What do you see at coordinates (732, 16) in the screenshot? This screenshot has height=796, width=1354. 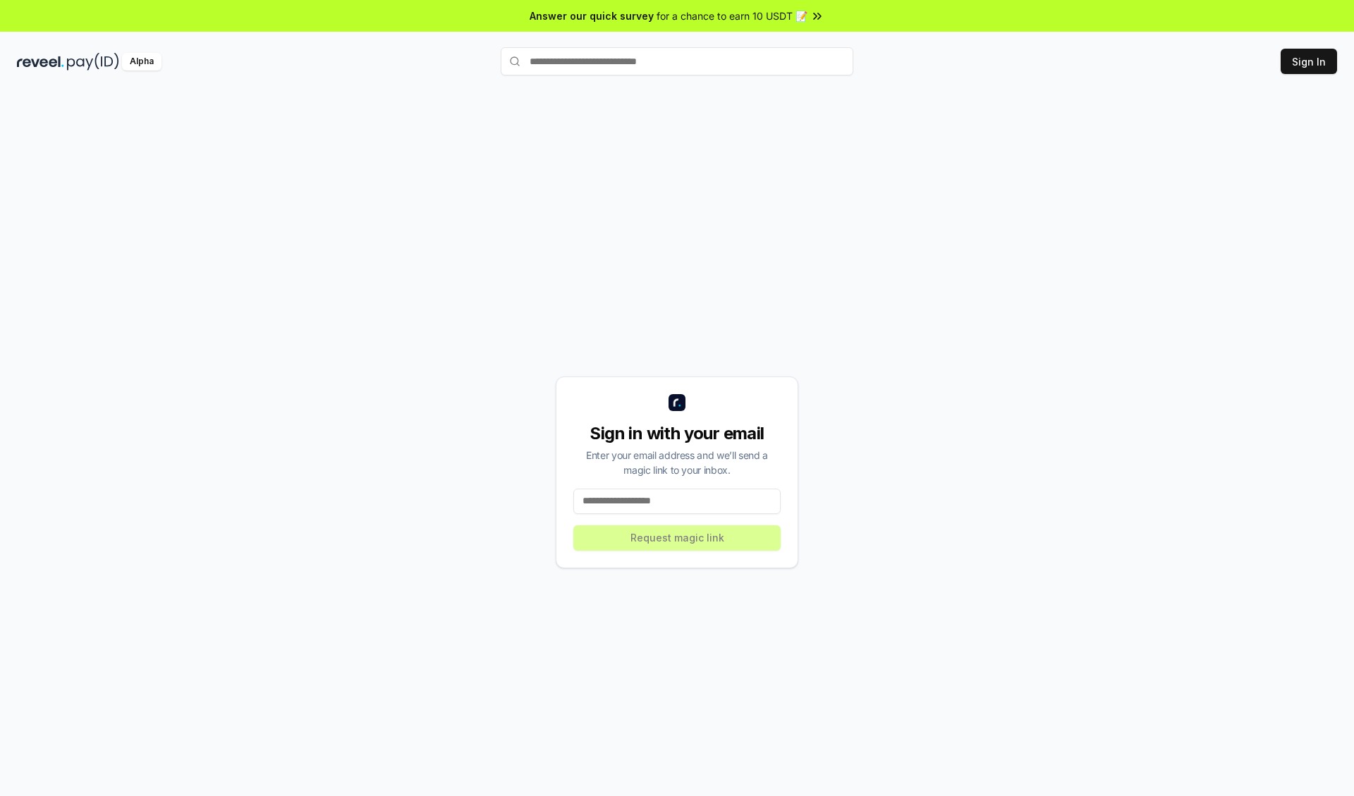 I see `span: for a chance to earn 10 USDT 📝` at bounding box center [732, 16].